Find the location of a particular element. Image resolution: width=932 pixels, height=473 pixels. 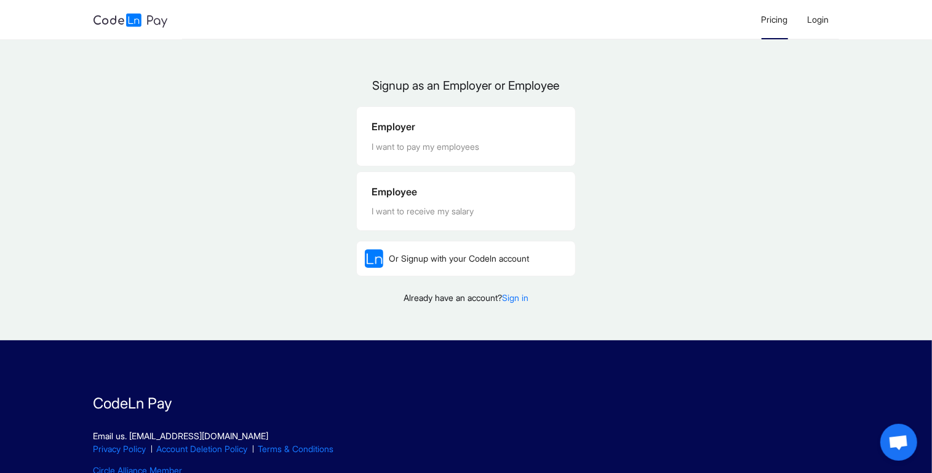

span: Login is located at coordinates (818, 19).